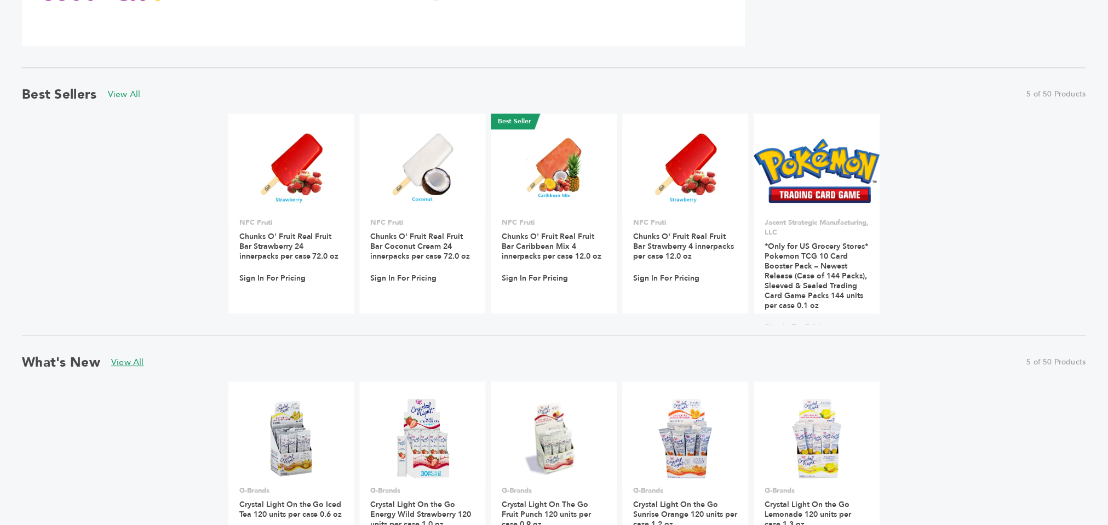 This screenshot has height=525, width=1108. Describe the element at coordinates (59, 94) in the screenshot. I see `h2: Best Sellers` at that location.